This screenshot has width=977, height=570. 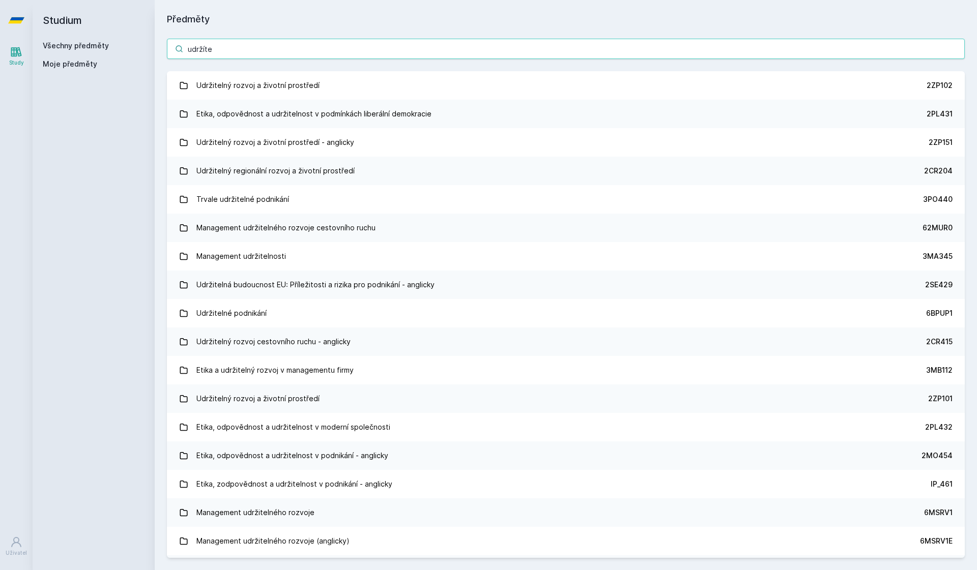 What do you see at coordinates (566, 228) in the screenshot?
I see `a: Management udržitelného rozvoje cestovního ruchu 62MUR0` at bounding box center [566, 228].